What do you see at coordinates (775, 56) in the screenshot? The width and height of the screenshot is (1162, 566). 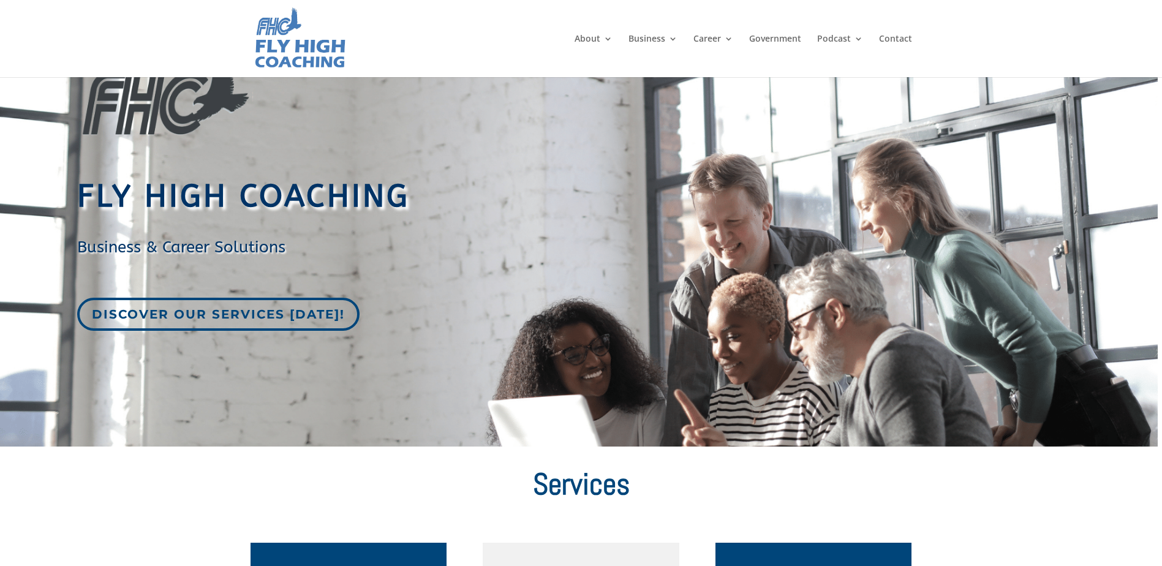 I see `a: Government` at bounding box center [775, 56].